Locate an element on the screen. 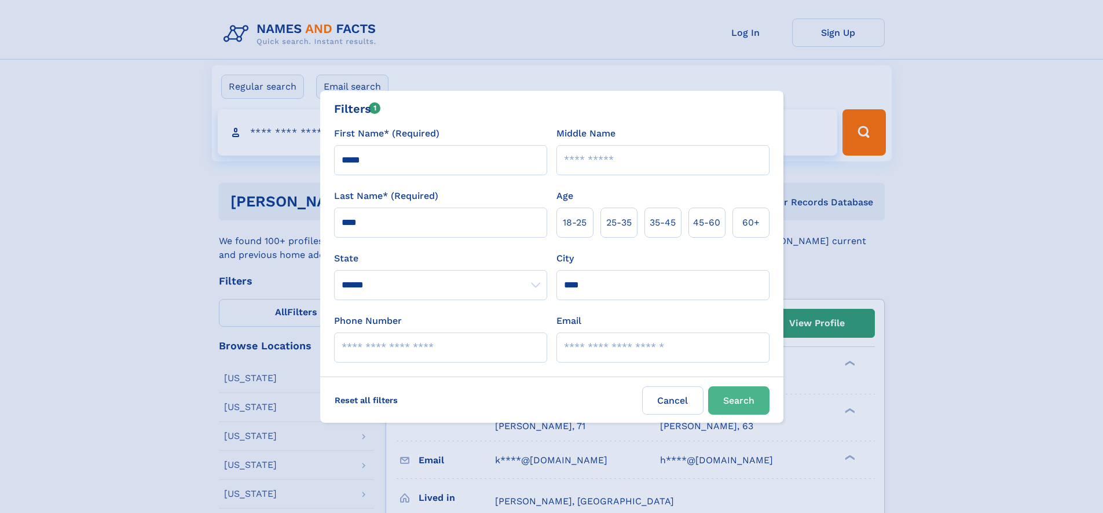  label: Email is located at coordinates (568, 321).